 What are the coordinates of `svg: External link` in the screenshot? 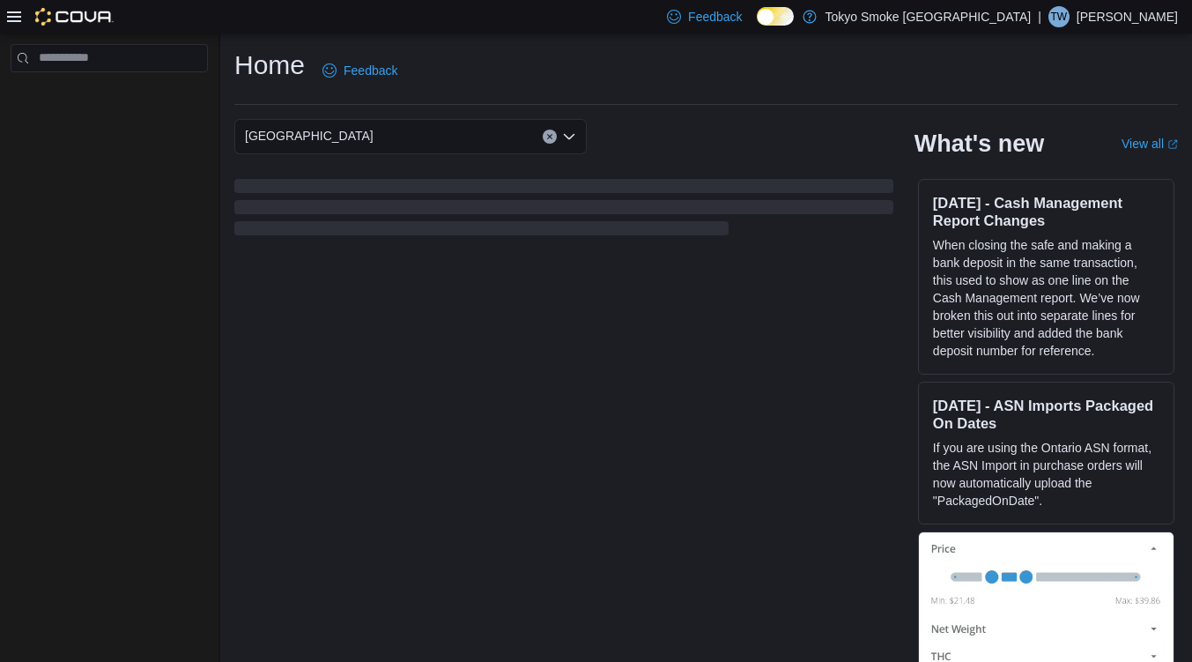 It's located at (1173, 145).